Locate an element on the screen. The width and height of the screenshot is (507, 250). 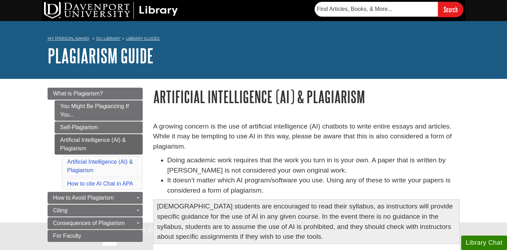
p: A growing concern is the use of artificial intelligence (AI) chatbots to write entire essays and ... is located at coordinates (307, 137).